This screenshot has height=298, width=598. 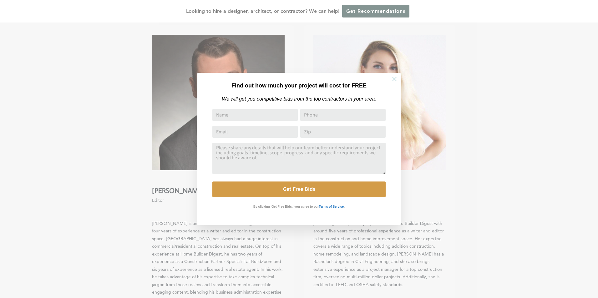 I want to click on a: Terms of Service, so click(x=331, y=206).